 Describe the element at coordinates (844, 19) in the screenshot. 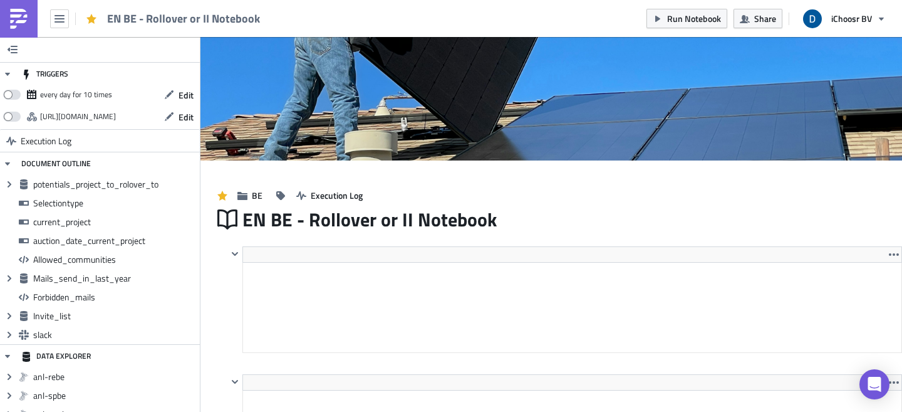

I see `button: iChoosr BV` at that location.